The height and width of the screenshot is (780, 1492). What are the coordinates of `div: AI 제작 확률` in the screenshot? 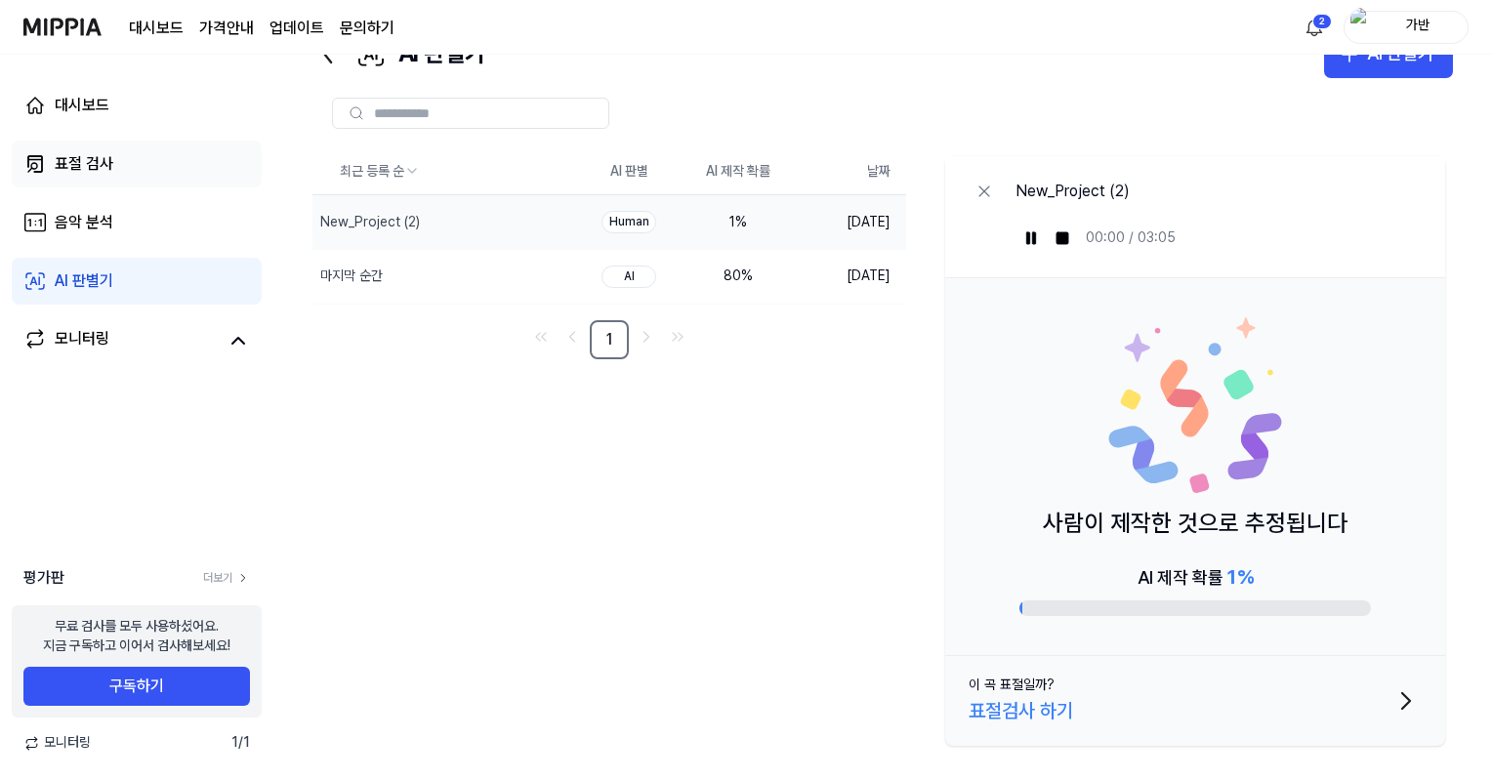 It's located at (1195, 577).